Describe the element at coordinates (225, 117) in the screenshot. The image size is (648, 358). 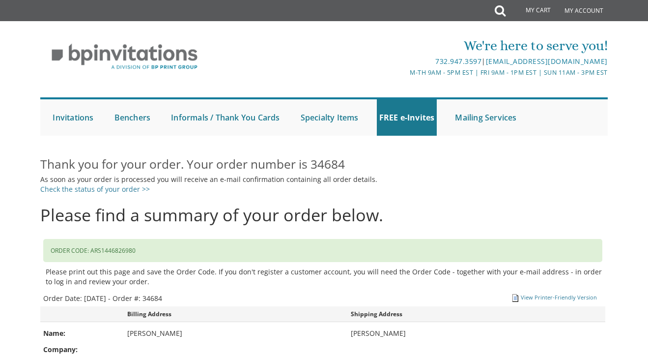
I see `a: Informals / Thank You Cards` at that location.